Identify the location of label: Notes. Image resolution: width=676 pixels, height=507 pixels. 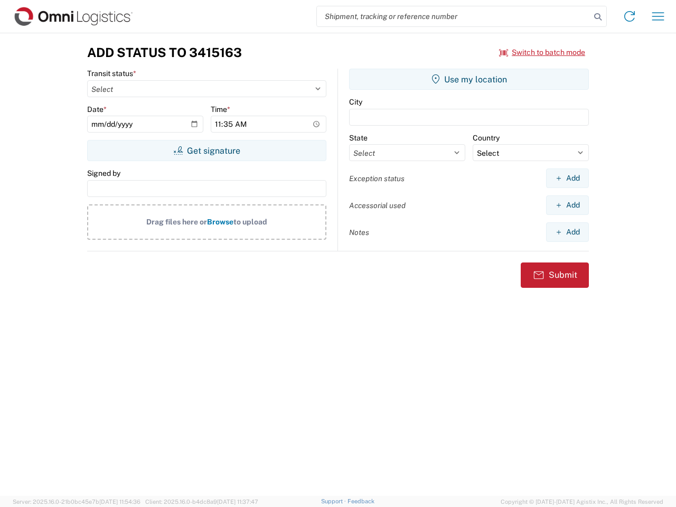
(359, 232).